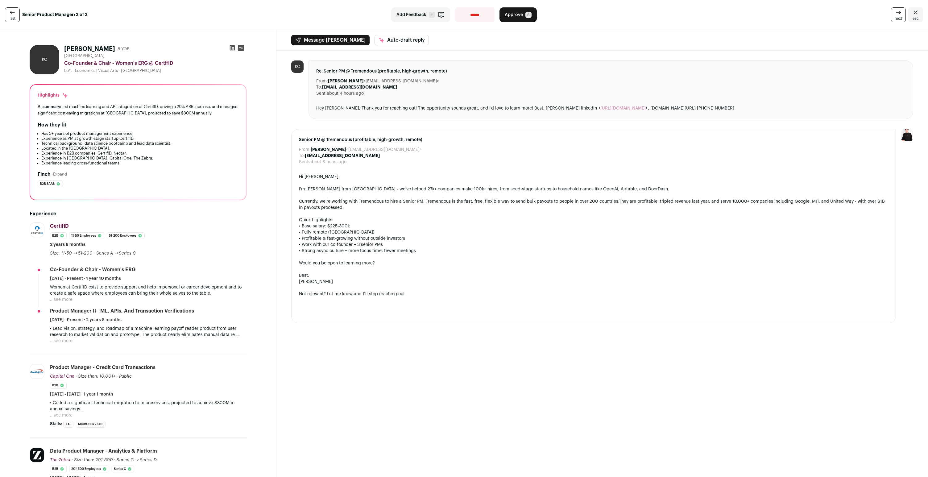  I want to click on span: CertifID, so click(59, 226).